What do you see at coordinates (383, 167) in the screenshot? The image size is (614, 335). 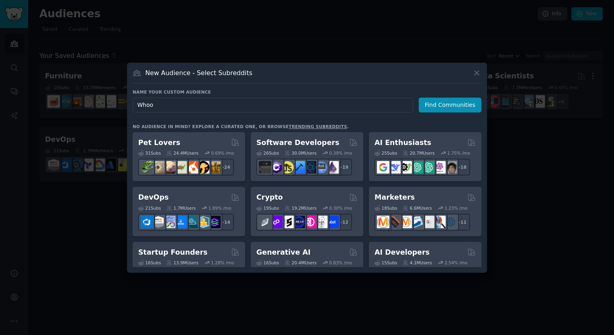 I see `img: GoogleGeminiAI` at bounding box center [383, 167].